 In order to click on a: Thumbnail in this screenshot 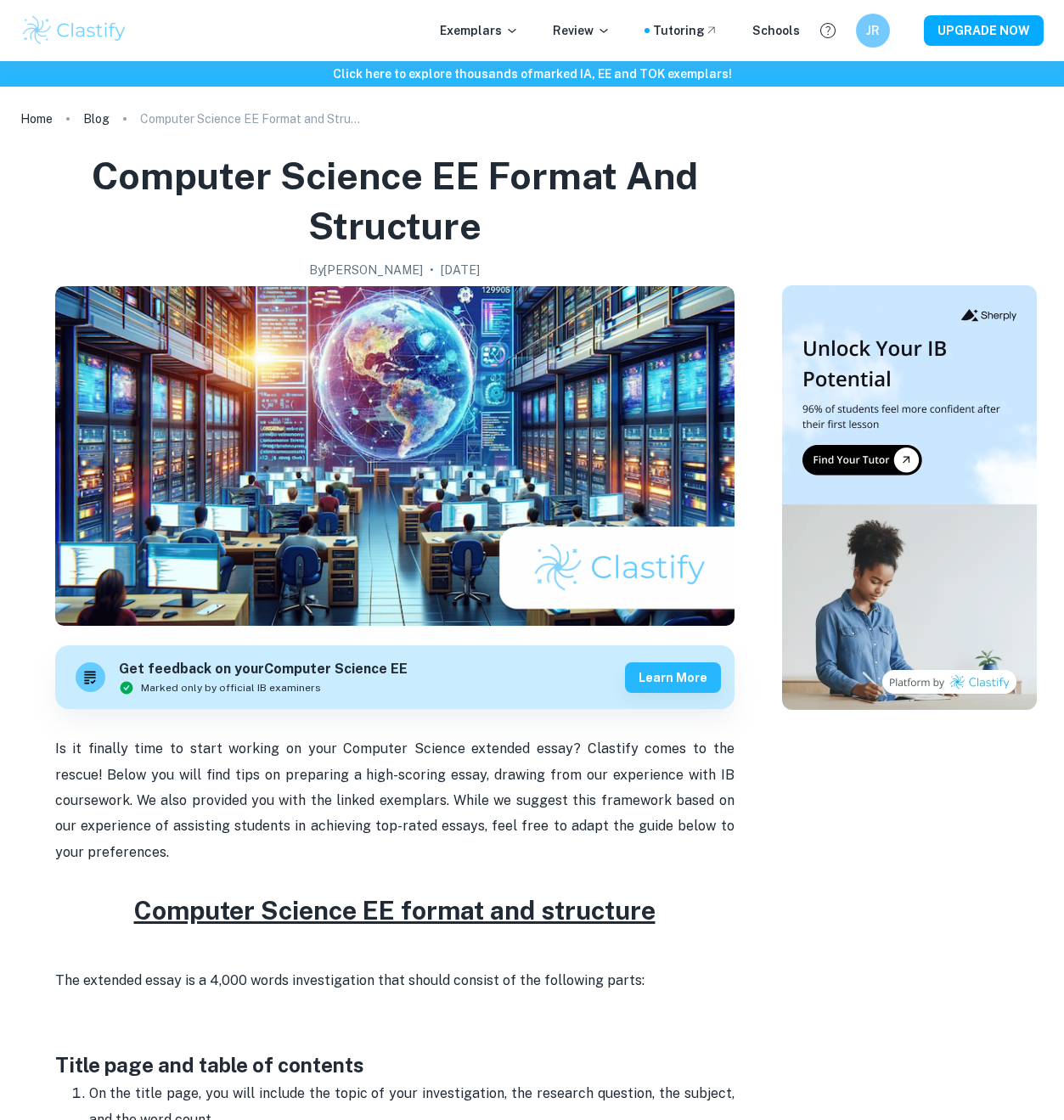, I will do `click(910, 498)`.